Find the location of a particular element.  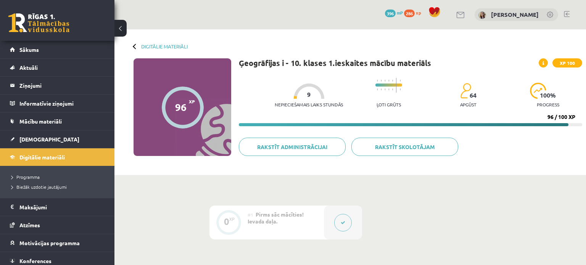

span: Motivācijas programma is located at coordinates (50, 243).